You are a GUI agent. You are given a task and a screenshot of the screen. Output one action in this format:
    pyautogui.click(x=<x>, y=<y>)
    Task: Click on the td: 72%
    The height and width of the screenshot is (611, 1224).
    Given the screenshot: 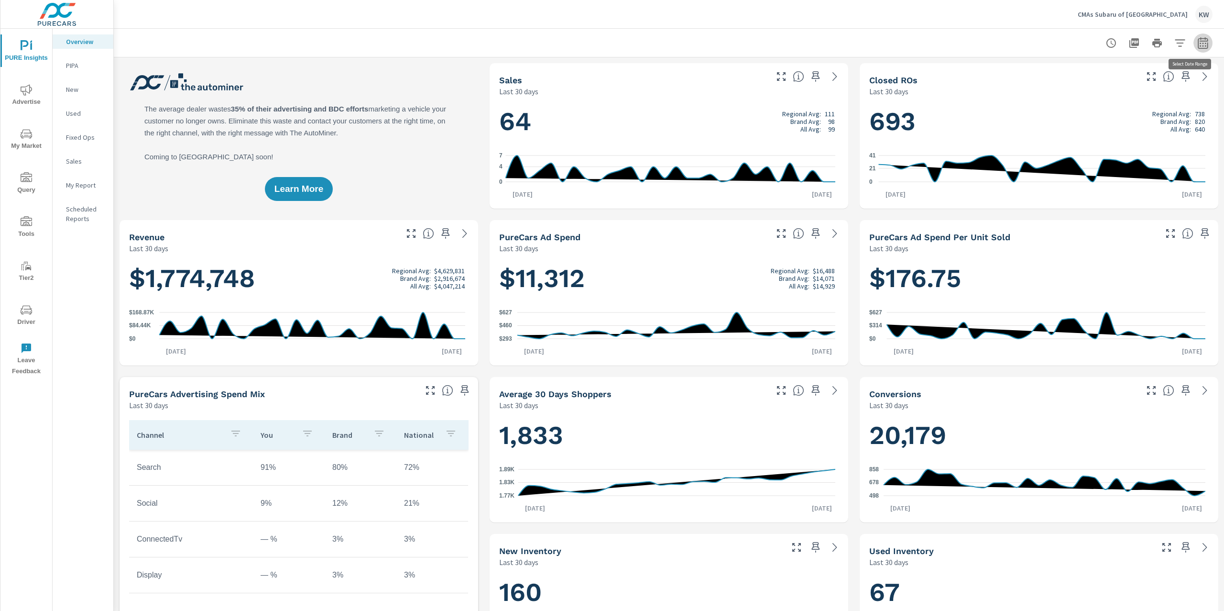 What is the action you would take?
    pyautogui.click(x=432, y=467)
    